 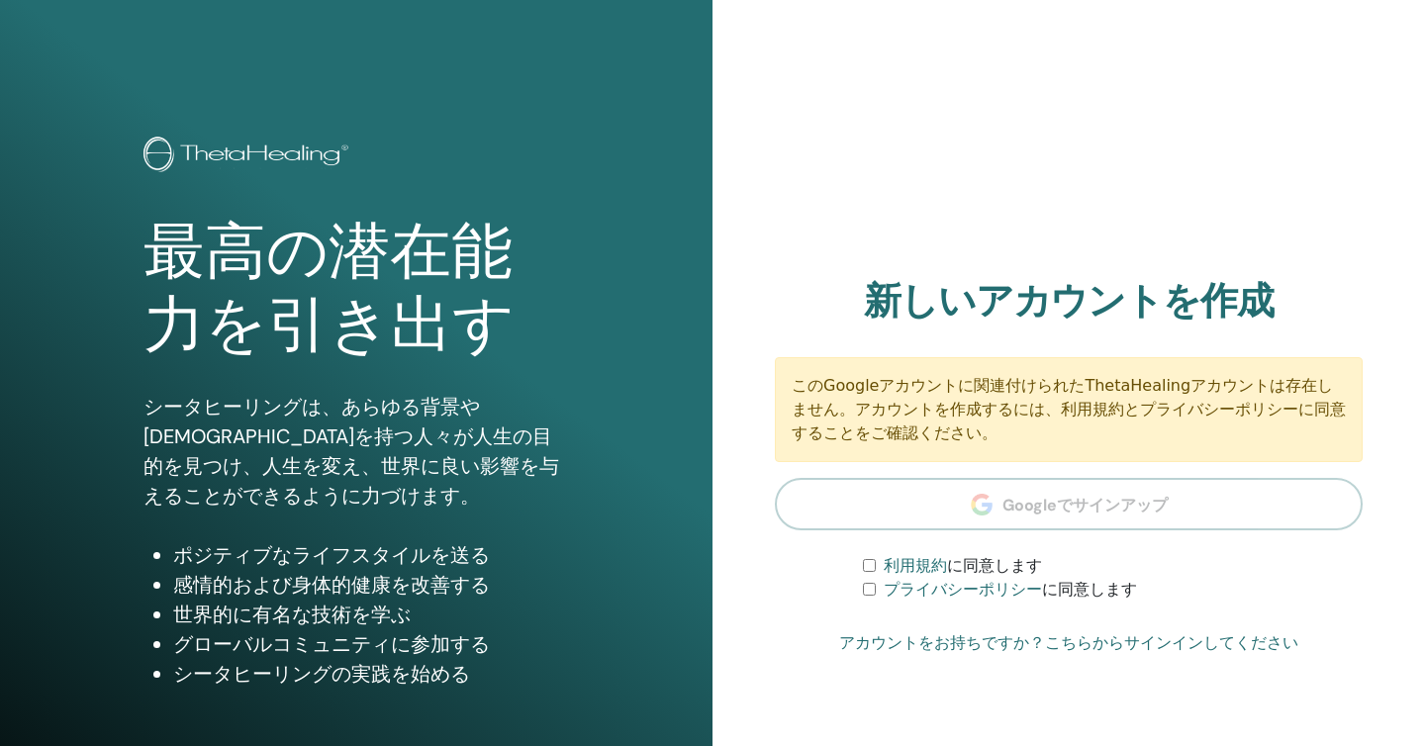 I want to click on font: 新しいアカウントを作成, so click(x=1068, y=301).